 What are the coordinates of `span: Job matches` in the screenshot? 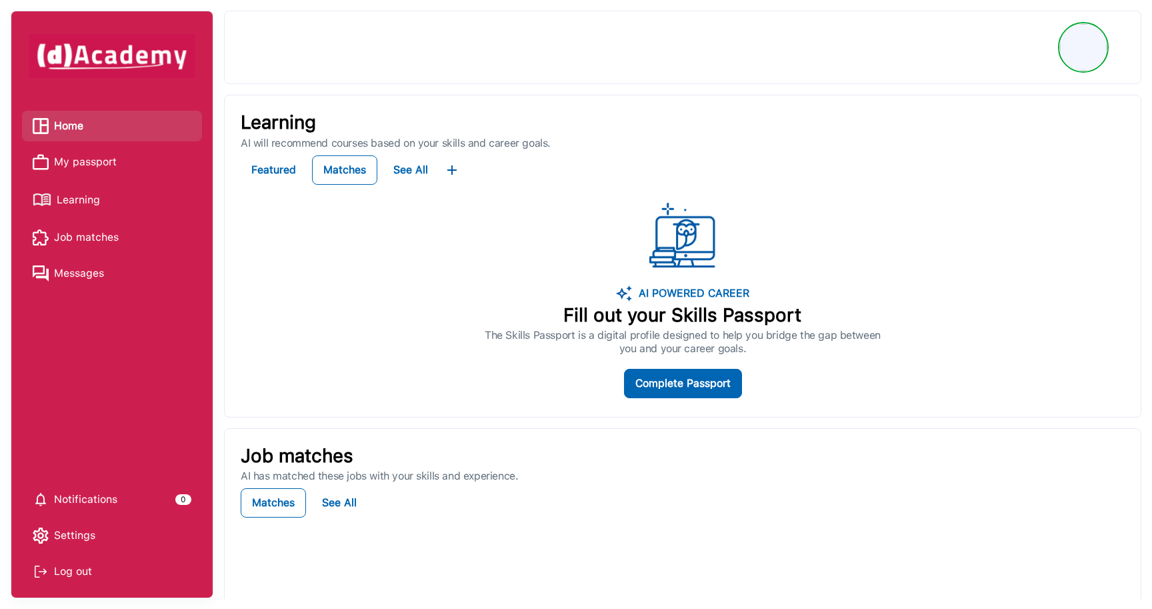 It's located at (86, 237).